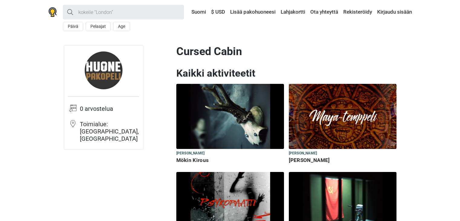 This screenshot has height=221, width=460. What do you see at coordinates (189, 12) in the screenshot?
I see `img: Suomi` at bounding box center [189, 12].